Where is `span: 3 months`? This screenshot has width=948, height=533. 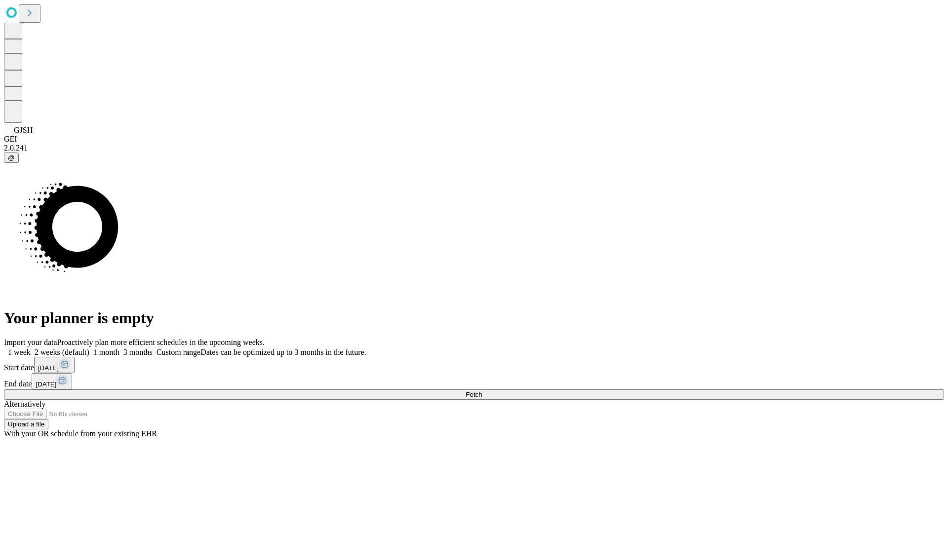
span: 3 months is located at coordinates (138, 352).